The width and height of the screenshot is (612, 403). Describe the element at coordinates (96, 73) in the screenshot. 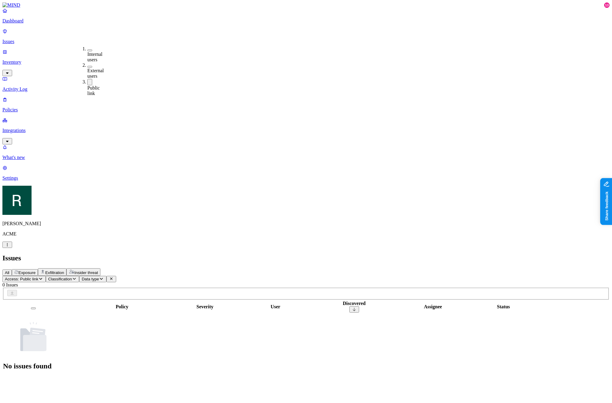

I see `label: External users` at that location.